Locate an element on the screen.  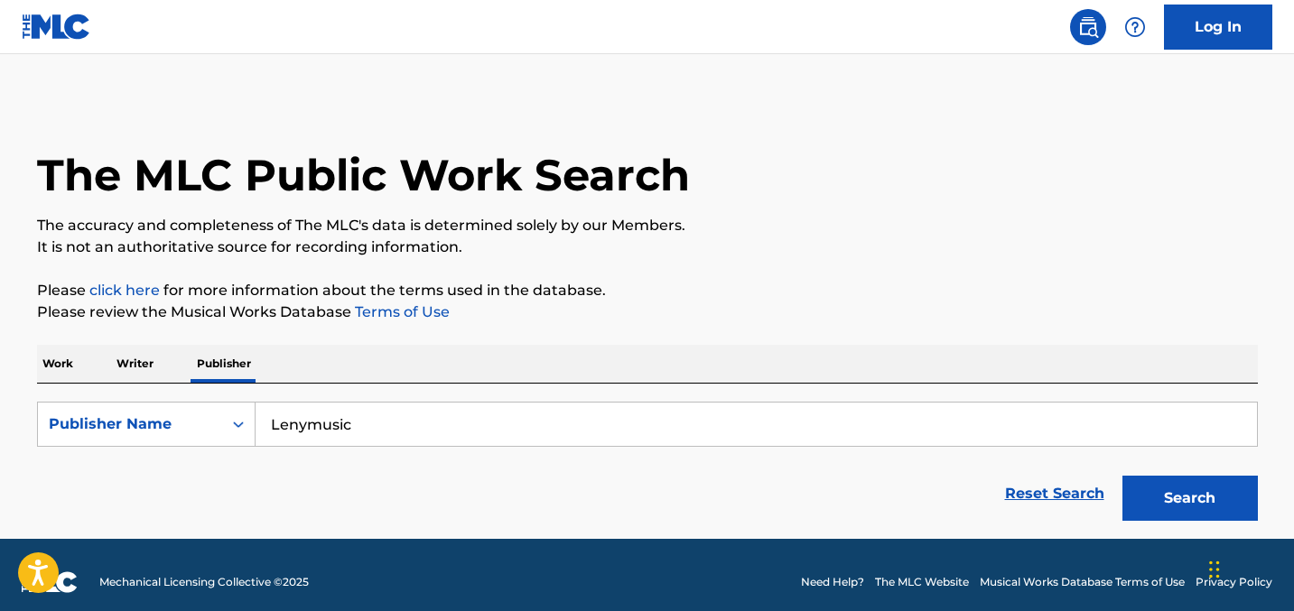
div: Chat Widget is located at coordinates (1249, 568).